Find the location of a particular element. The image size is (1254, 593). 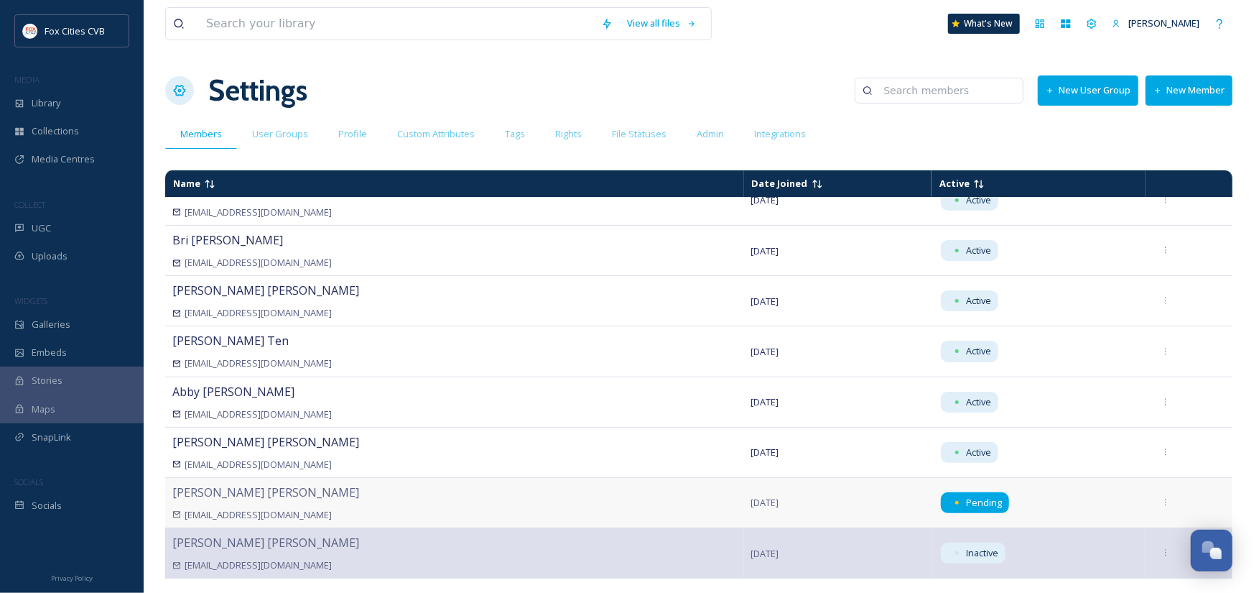

span: COLLECT is located at coordinates (29, 204).